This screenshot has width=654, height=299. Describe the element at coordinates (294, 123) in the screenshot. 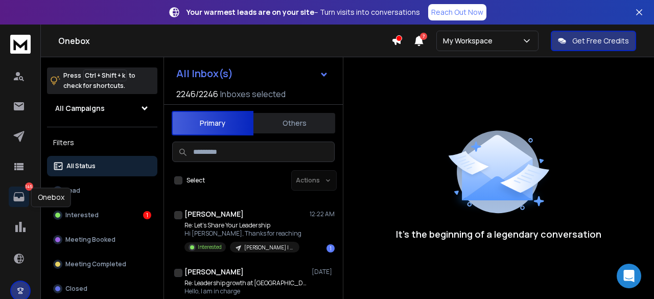

I see `button: Others` at that location.